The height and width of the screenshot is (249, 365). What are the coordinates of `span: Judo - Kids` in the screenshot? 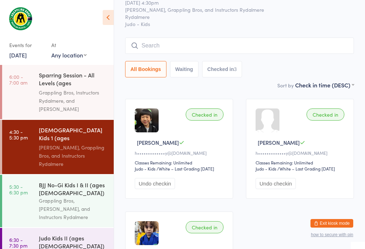 It's located at (240, 24).